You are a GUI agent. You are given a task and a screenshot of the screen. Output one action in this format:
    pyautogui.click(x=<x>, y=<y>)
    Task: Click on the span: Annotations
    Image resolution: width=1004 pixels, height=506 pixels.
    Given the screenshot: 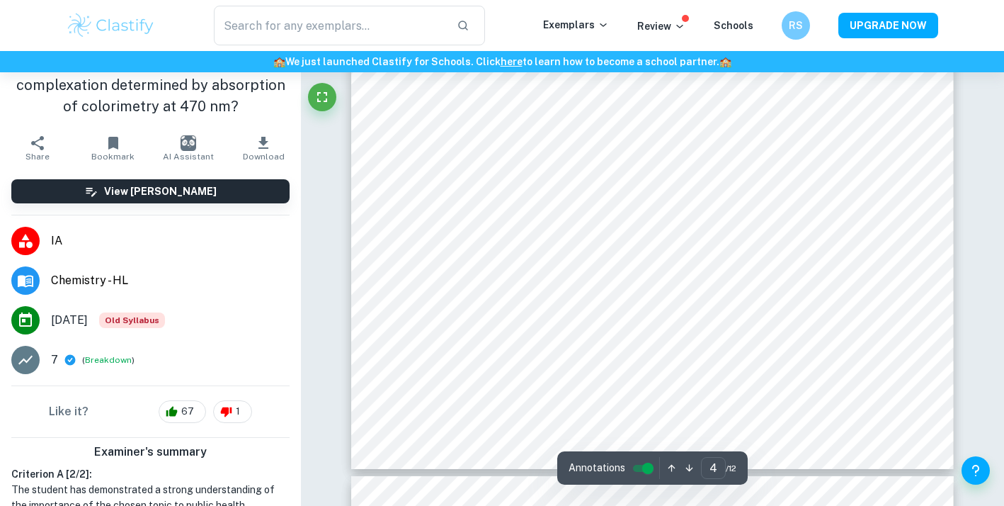 What is the action you would take?
    pyautogui.click(x=597, y=467)
    